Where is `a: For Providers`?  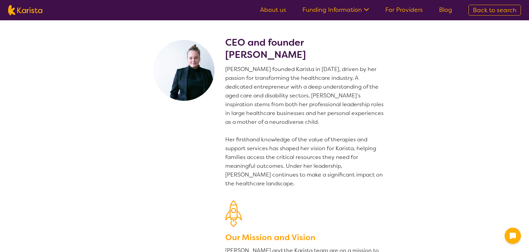
a: For Providers is located at coordinates (404, 10).